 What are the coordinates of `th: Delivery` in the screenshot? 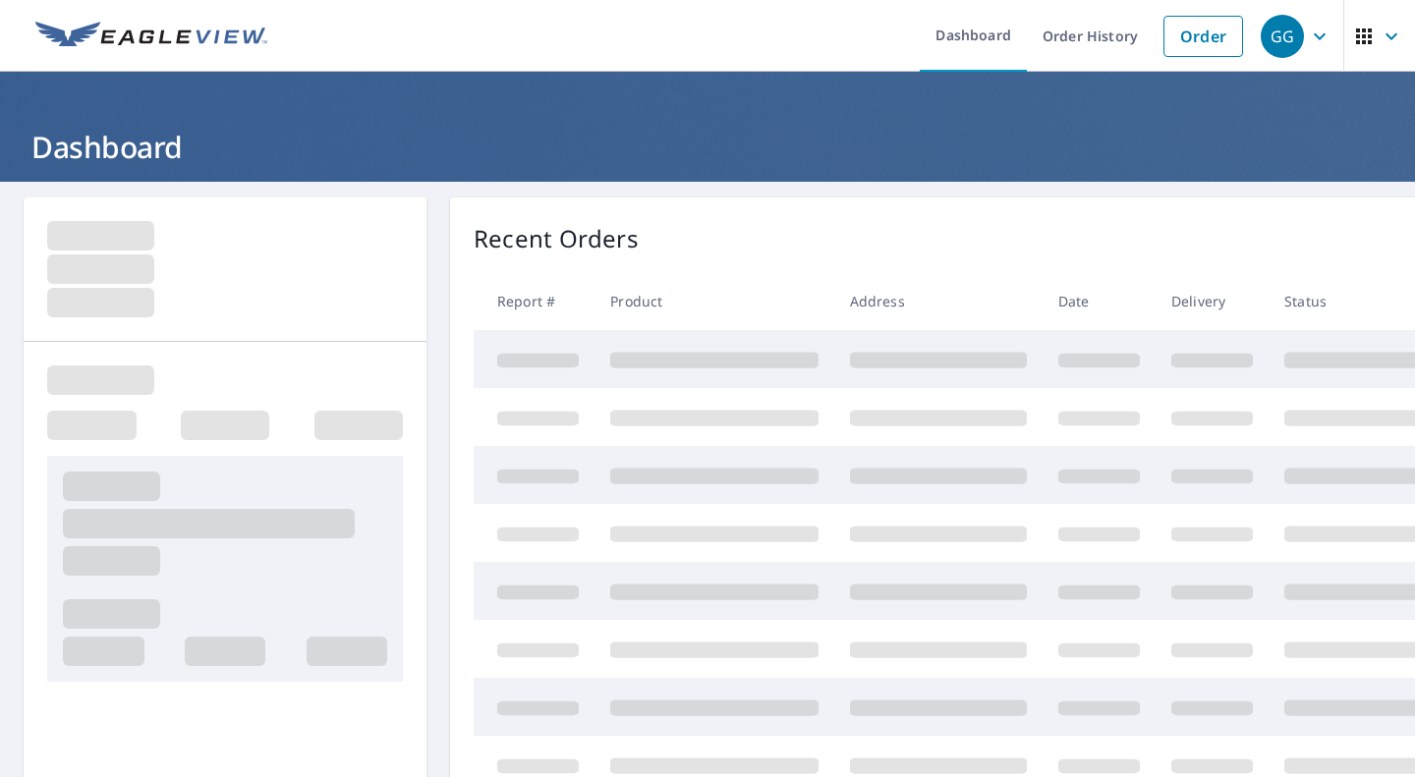 It's located at (1212, 301).